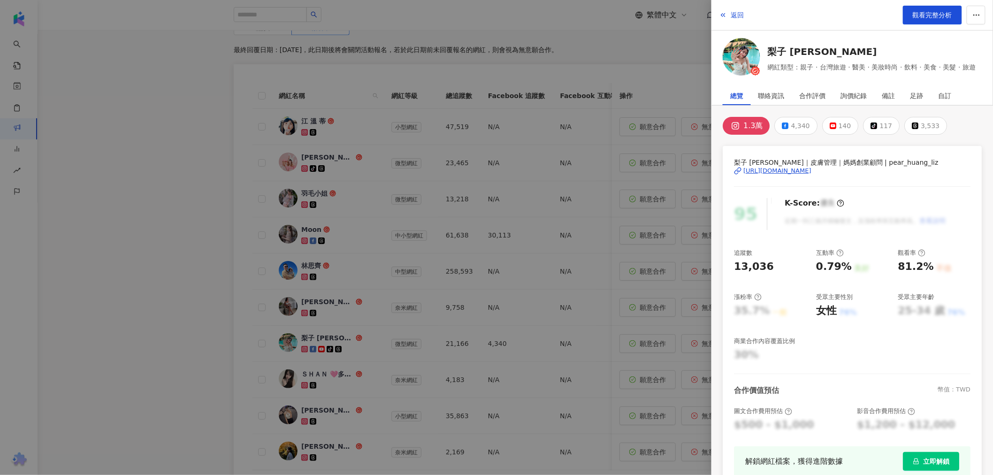  What do you see at coordinates (748, 297) in the screenshot?
I see `div: 漲粉率` at bounding box center [748, 297].